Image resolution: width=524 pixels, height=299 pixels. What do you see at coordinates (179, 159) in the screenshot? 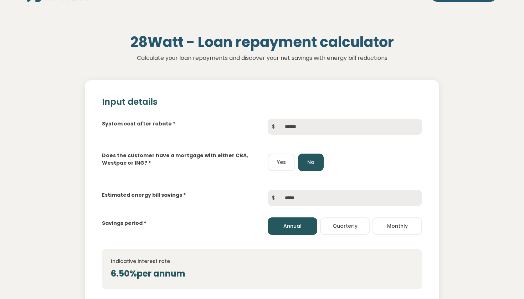
I see `label: Does the customer have a mortgage with either CBA, Westpac or ING? *` at bounding box center [179, 159].